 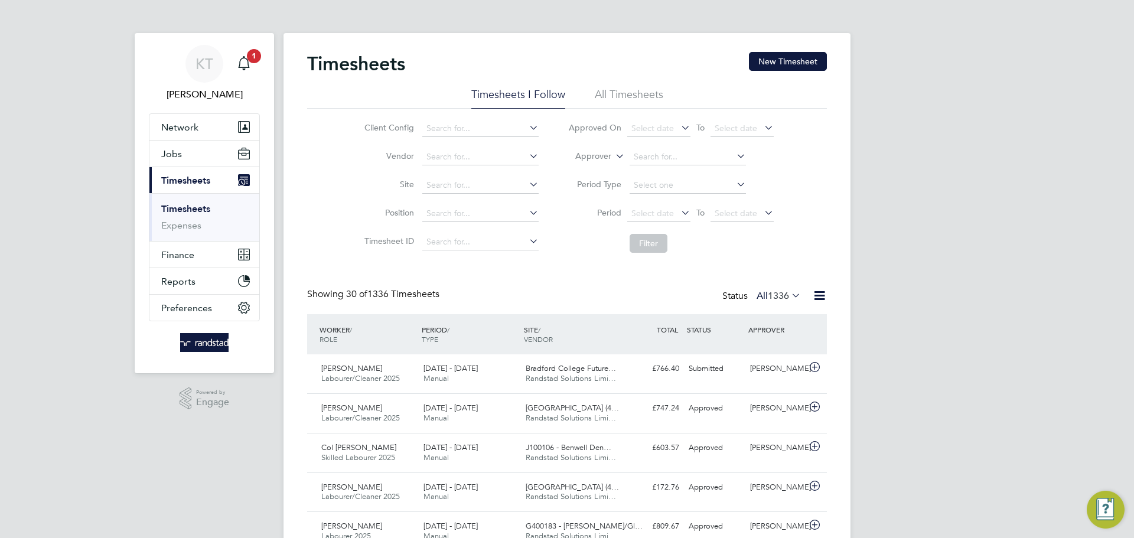 What do you see at coordinates (470, 334) in the screenshot?
I see `div: PERIOD` at bounding box center [470, 334].